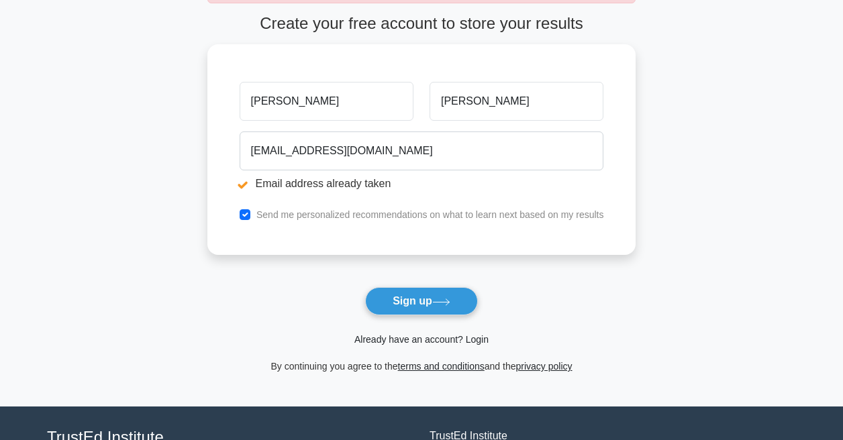 The width and height of the screenshot is (843, 440). What do you see at coordinates (544, 366) in the screenshot?
I see `a: privacy policy` at bounding box center [544, 366].